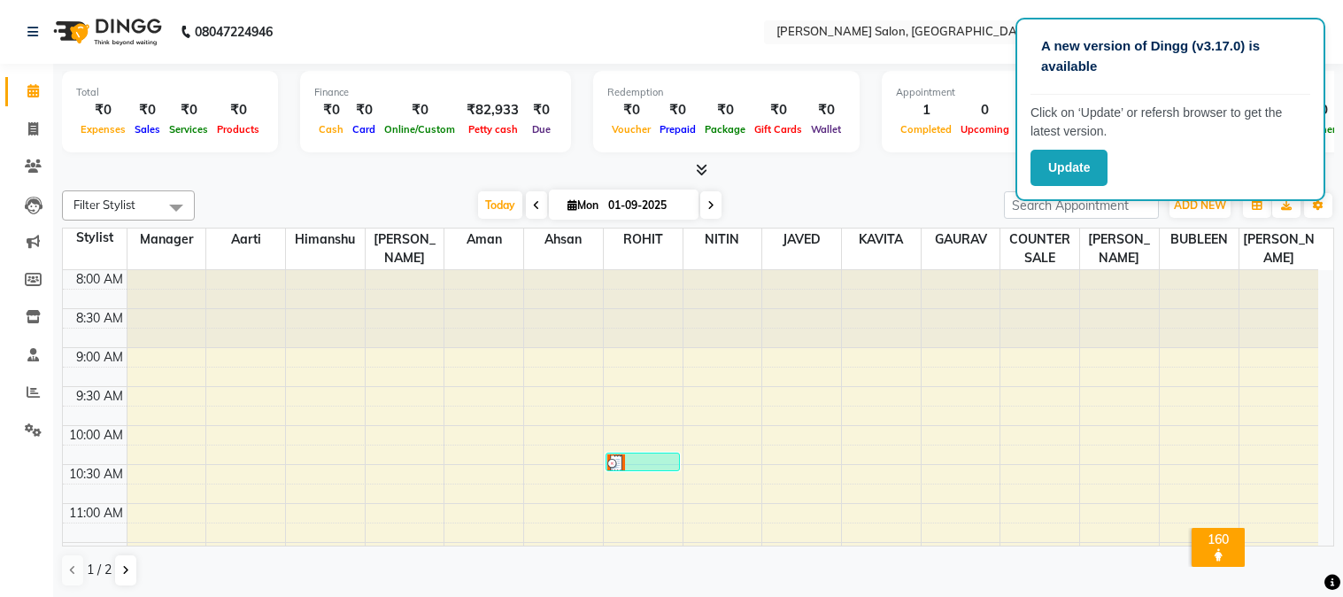  Describe the element at coordinates (189, 129) in the screenshot. I see `span: Services` at that location.